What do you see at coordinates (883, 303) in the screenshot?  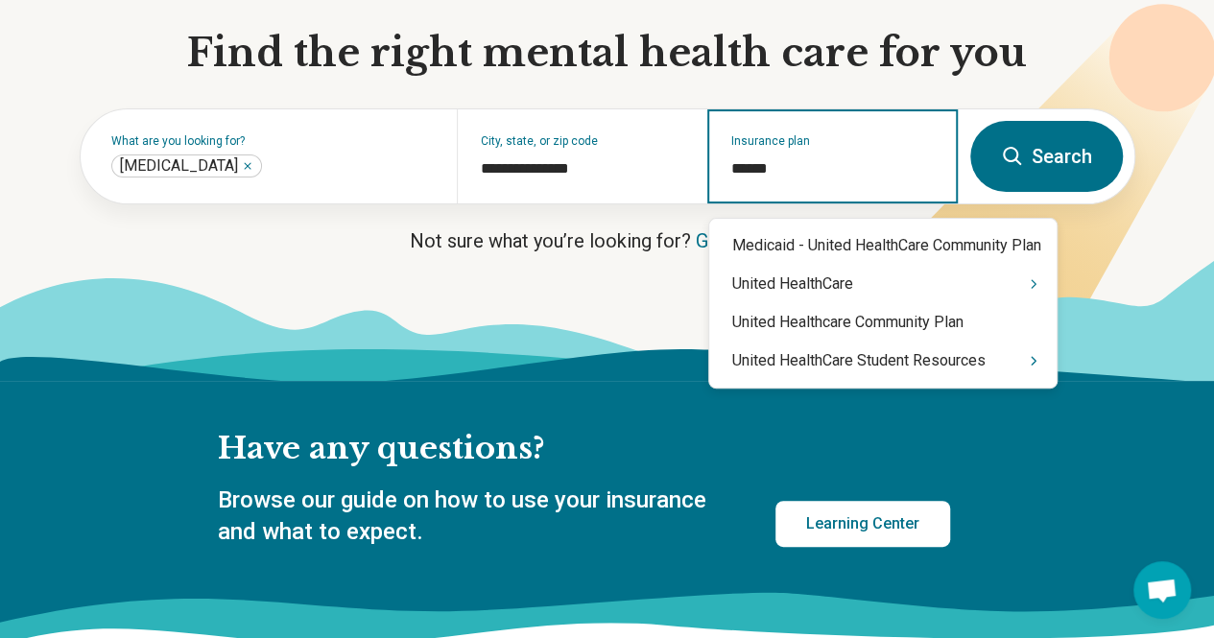 I see `div: Suggestions` at bounding box center [883, 303].